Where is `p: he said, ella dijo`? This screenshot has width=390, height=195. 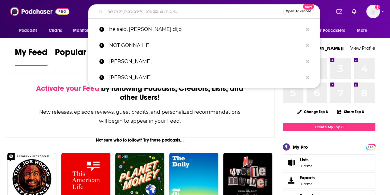 p: he said, ella dijo is located at coordinates (206, 29).